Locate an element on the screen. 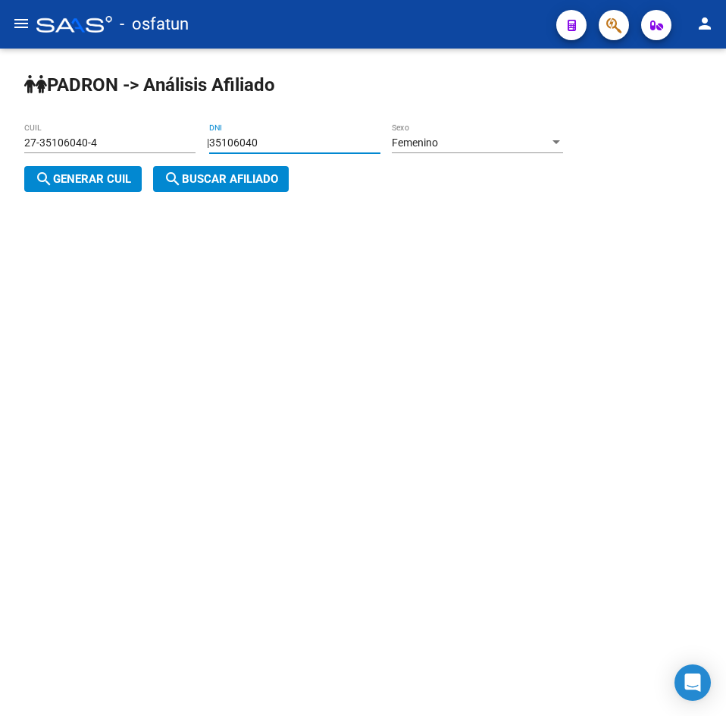  button: Buscar afiliado is located at coordinates (221, 179).